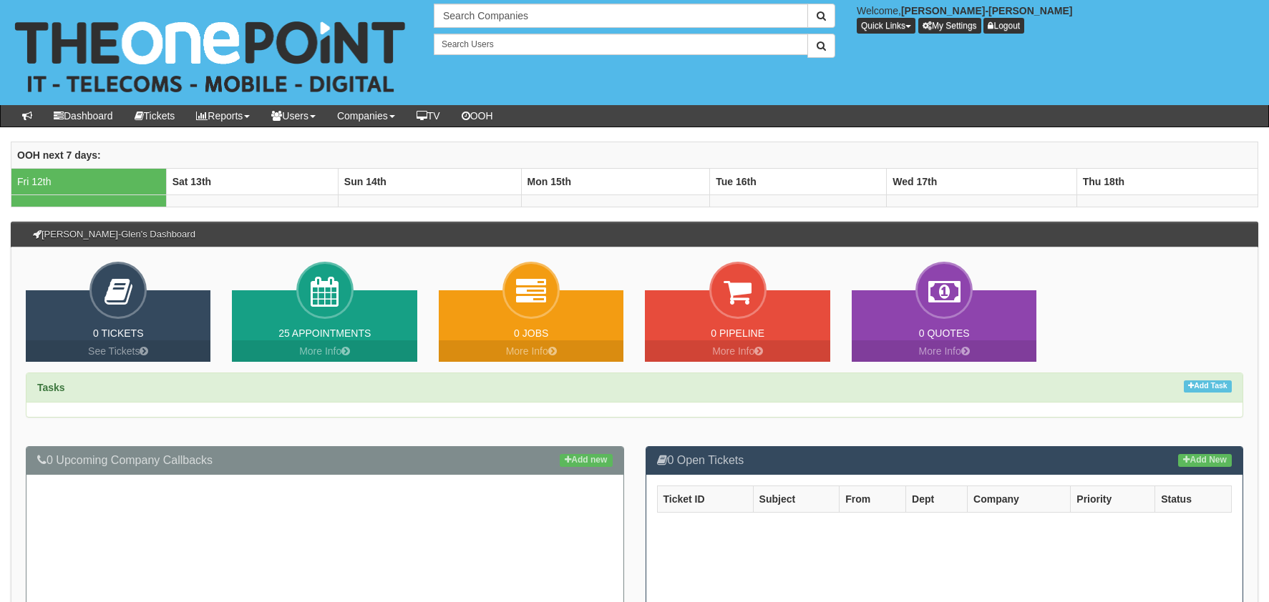 The width and height of the screenshot is (1269, 602). Describe the element at coordinates (324, 333) in the screenshot. I see `a: 25 Appointments` at that location.